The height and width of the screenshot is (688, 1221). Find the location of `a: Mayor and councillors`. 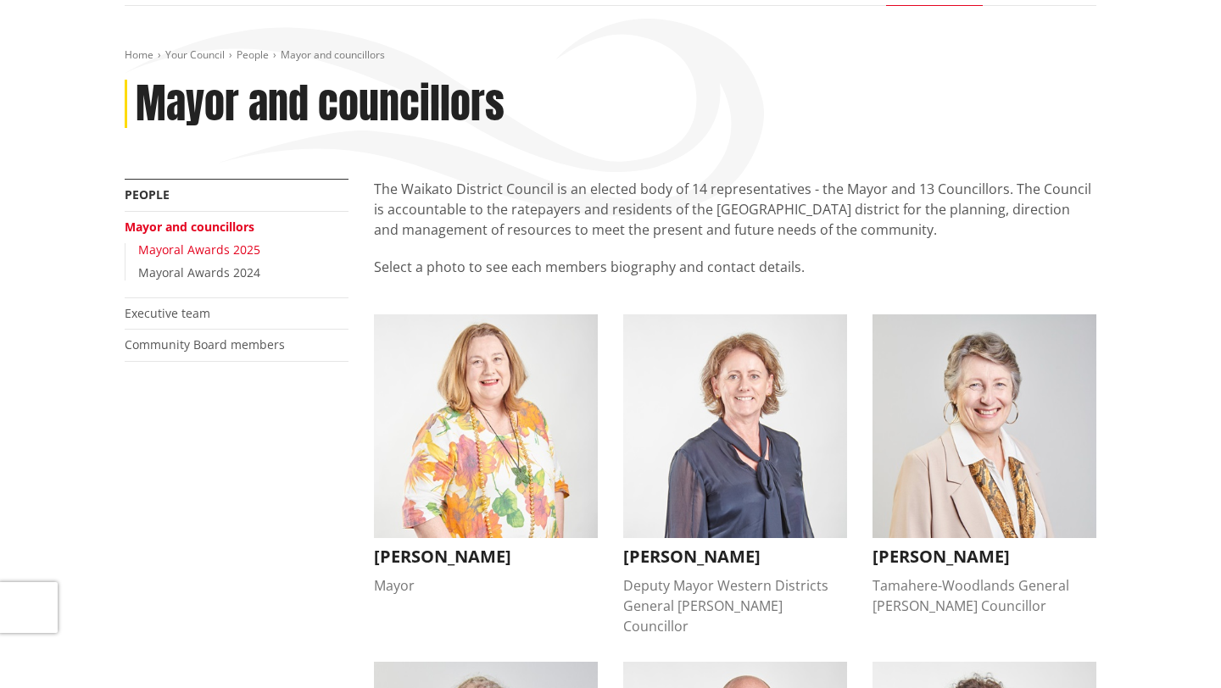

a: Mayor and councillors is located at coordinates (189, 226).